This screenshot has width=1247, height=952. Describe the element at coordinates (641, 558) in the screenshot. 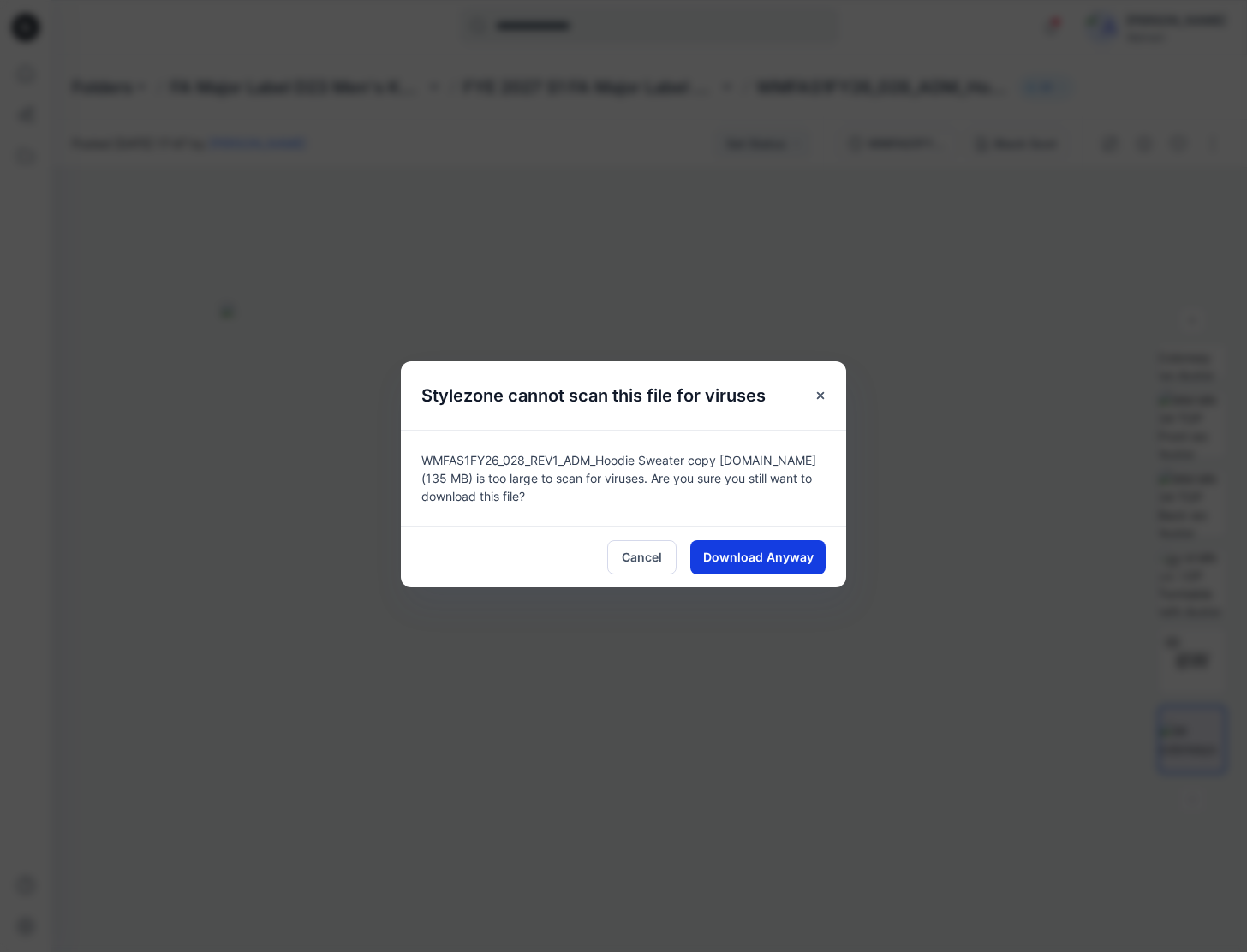

I see `button: Cancel` at that location.